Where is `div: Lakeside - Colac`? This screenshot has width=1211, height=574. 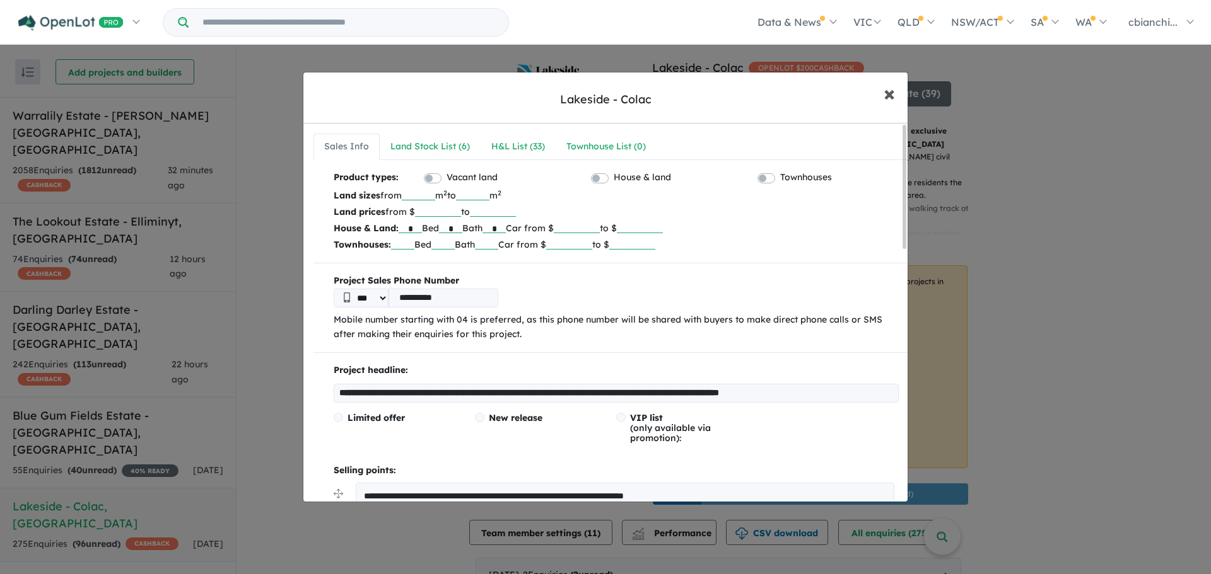 div: Lakeside - Colac is located at coordinates (605, 100).